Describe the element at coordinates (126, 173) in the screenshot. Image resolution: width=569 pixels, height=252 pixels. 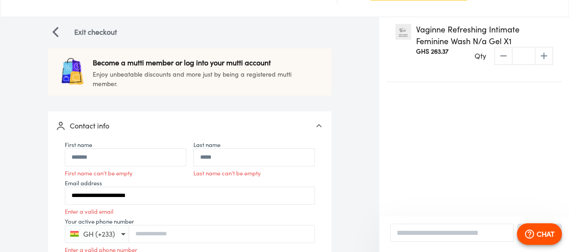
I see `p: First name can't be empty` at that location.